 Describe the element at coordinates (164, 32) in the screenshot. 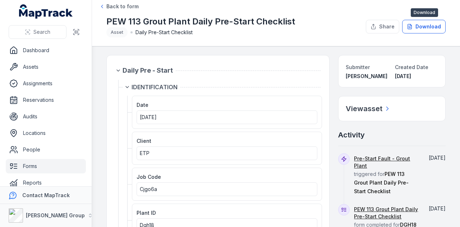

I see `span: Daily Pre-Start Checklist` at that location.